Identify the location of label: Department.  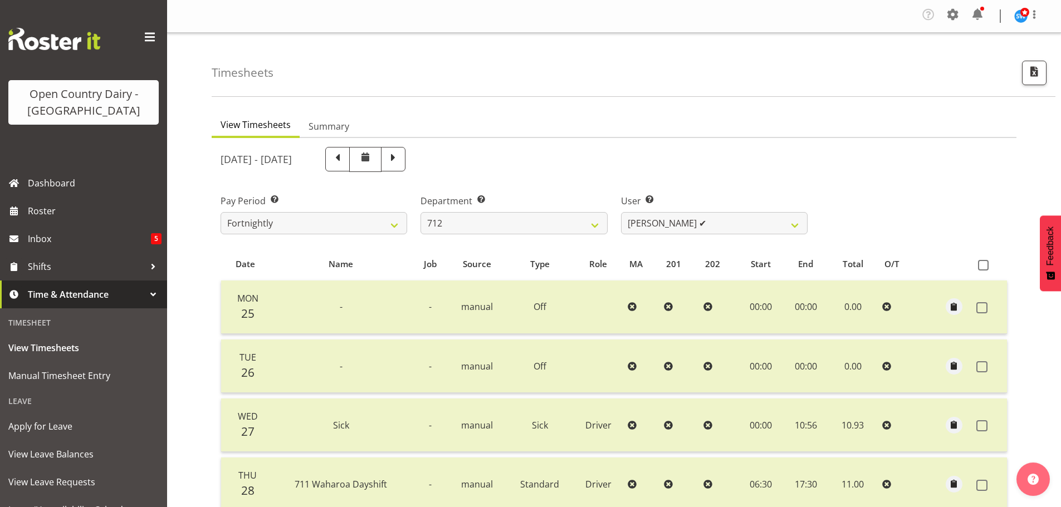
(513, 201).